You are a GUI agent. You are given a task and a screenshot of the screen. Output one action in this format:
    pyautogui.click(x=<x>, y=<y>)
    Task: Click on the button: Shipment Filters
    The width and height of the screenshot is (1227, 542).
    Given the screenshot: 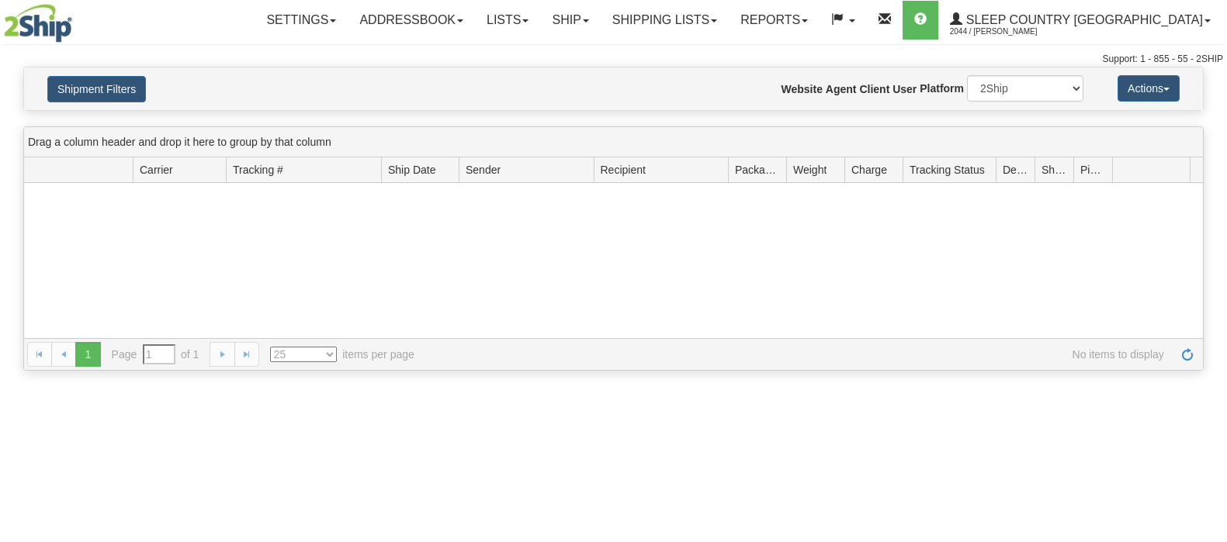 What is the action you would take?
    pyautogui.click(x=96, y=89)
    